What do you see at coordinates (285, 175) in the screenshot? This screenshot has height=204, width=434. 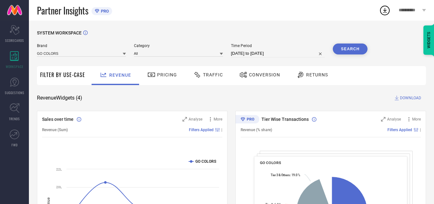 I see `text: : 19.0 %` at bounding box center [285, 175].